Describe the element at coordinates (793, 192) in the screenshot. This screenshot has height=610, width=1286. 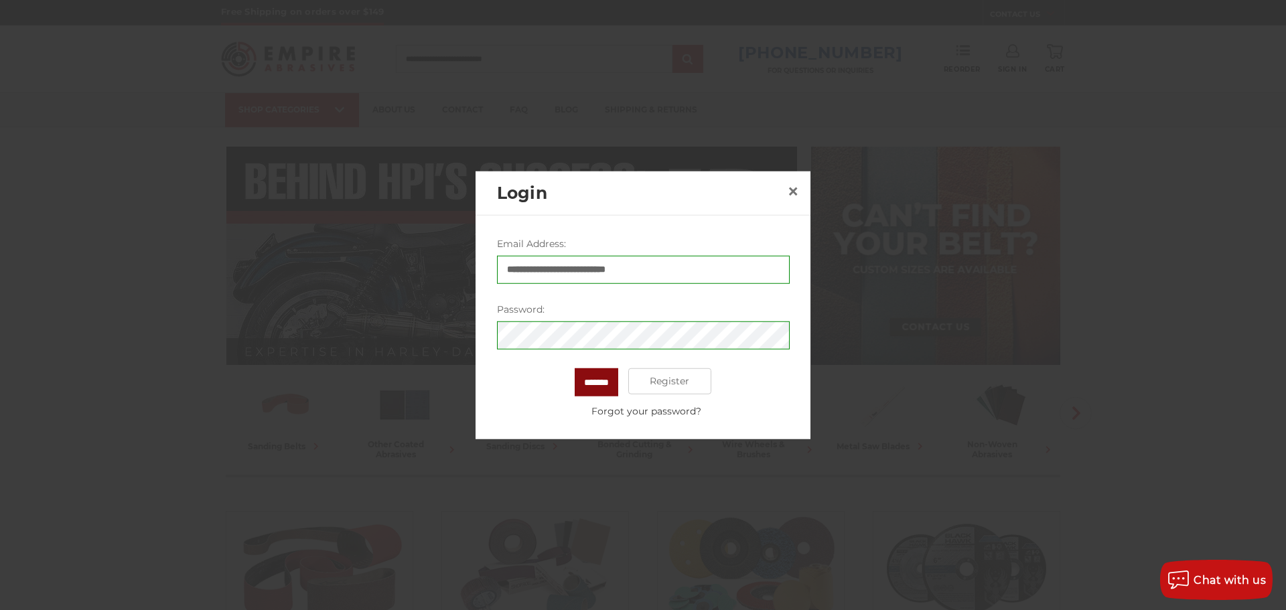
I see `a: Close` at that location.